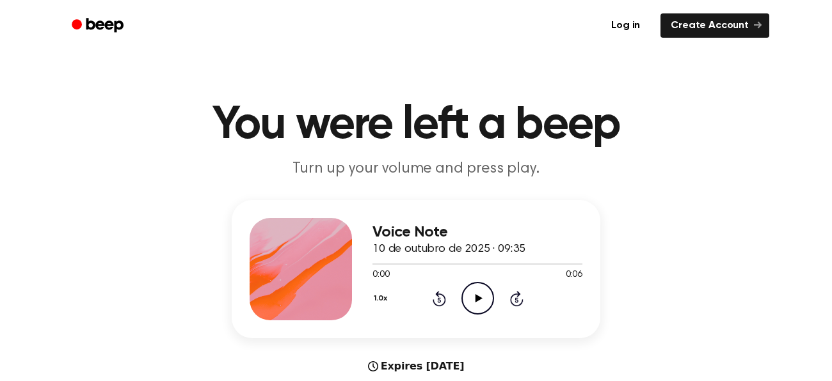 The height and width of the screenshot is (381, 832). I want to click on p: Turn up your volume and press play., so click(416, 169).